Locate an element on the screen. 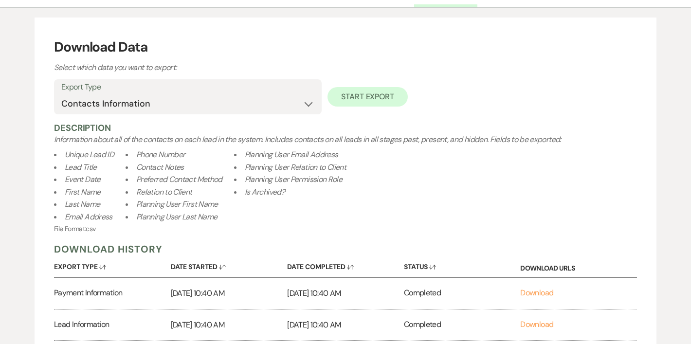 This screenshot has height=344, width=691. li: Is Archived? is located at coordinates (290, 192).